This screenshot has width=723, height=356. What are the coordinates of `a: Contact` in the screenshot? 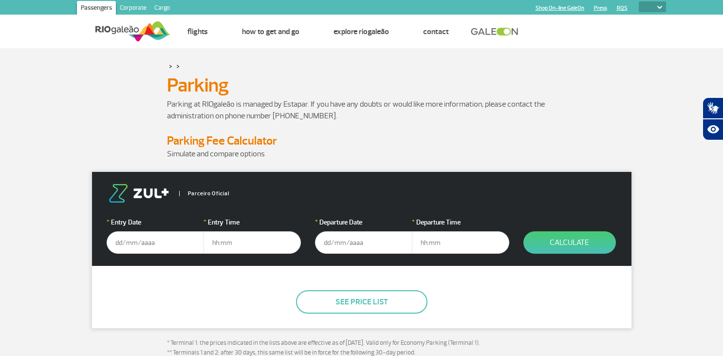 It's located at (435, 32).